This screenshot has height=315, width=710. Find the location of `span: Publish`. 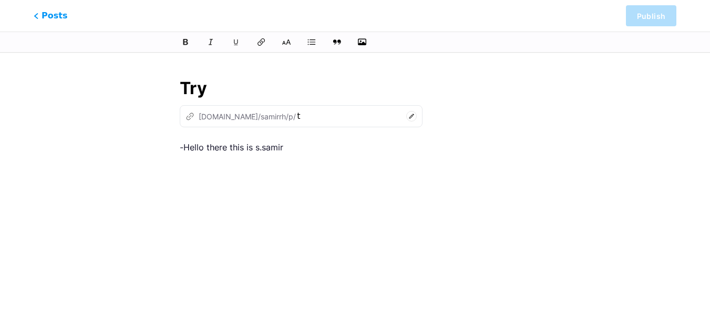

span: Publish is located at coordinates (651, 16).